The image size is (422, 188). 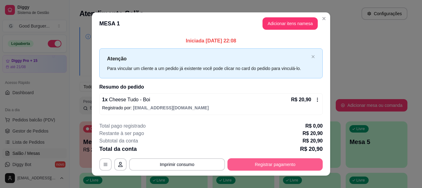 I want to click on p: Atenção, so click(x=208, y=59).